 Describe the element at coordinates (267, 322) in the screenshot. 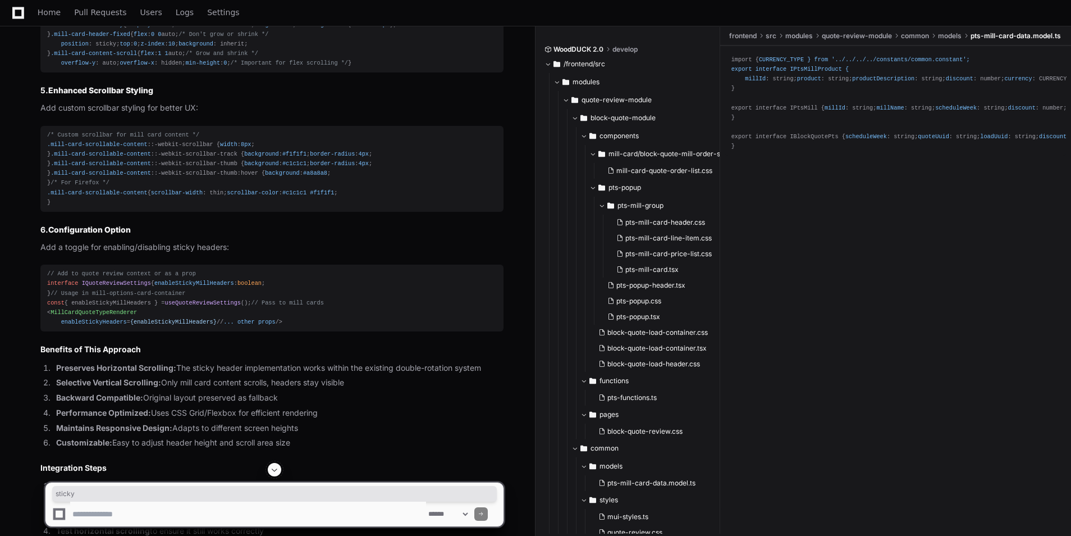

I see `span: props` at that location.